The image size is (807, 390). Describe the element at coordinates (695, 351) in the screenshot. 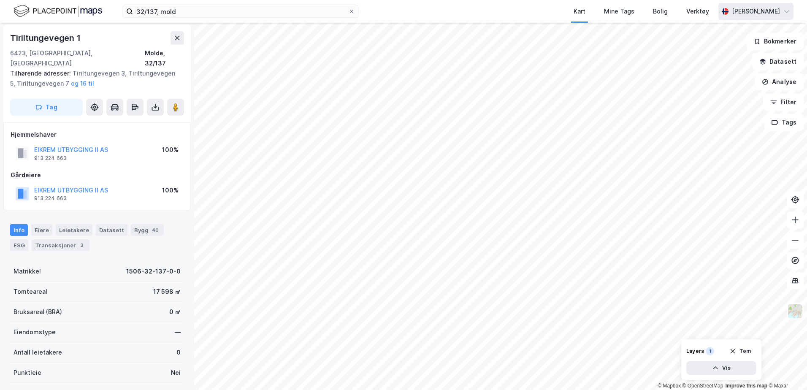

I see `div: Layers` at that location.